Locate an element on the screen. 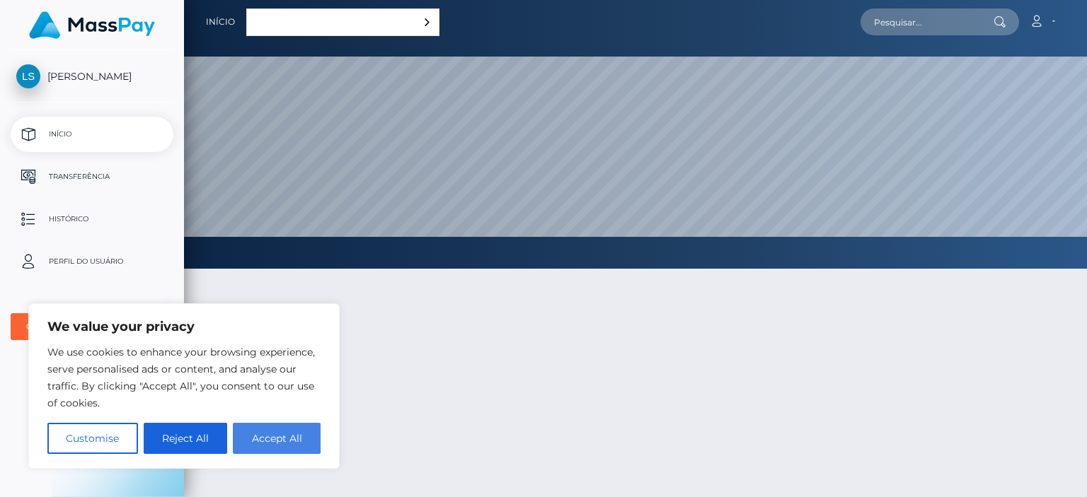  a: Transferência is located at coordinates (92, 177).